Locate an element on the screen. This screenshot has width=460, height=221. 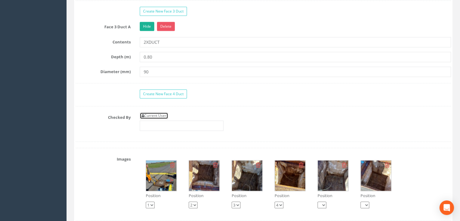
img: 9388ccf6-e3bc-3974-415a-c538b854c71a_d9e7be02-0558-aa4e-1c88-61a25ea9057c_thumb.jpg is located at coordinates (290, 175).